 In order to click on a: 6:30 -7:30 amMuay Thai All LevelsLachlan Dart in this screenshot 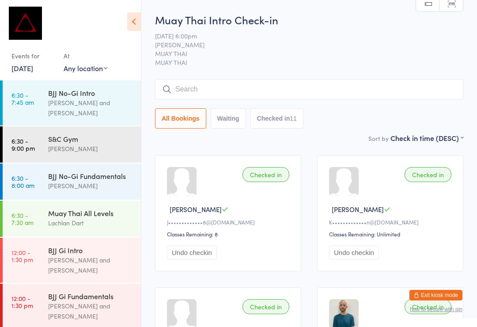, I will do `click(71, 218)`.